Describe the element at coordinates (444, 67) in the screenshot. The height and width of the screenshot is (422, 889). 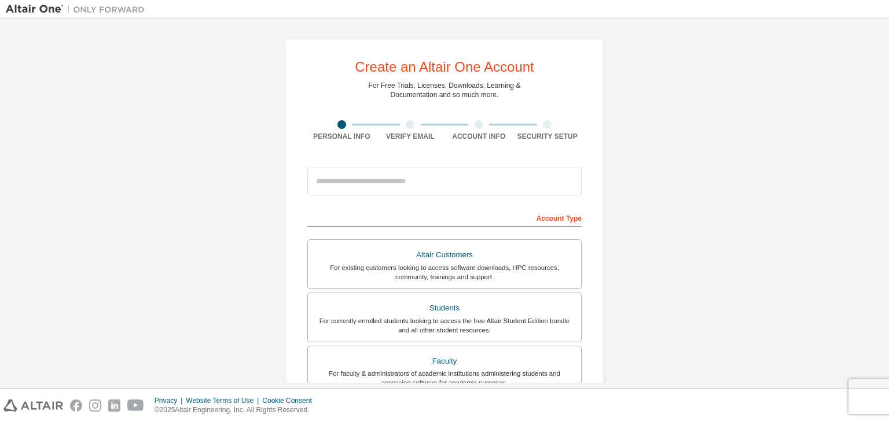
I see `div: Create an Altair One Account` at that location.